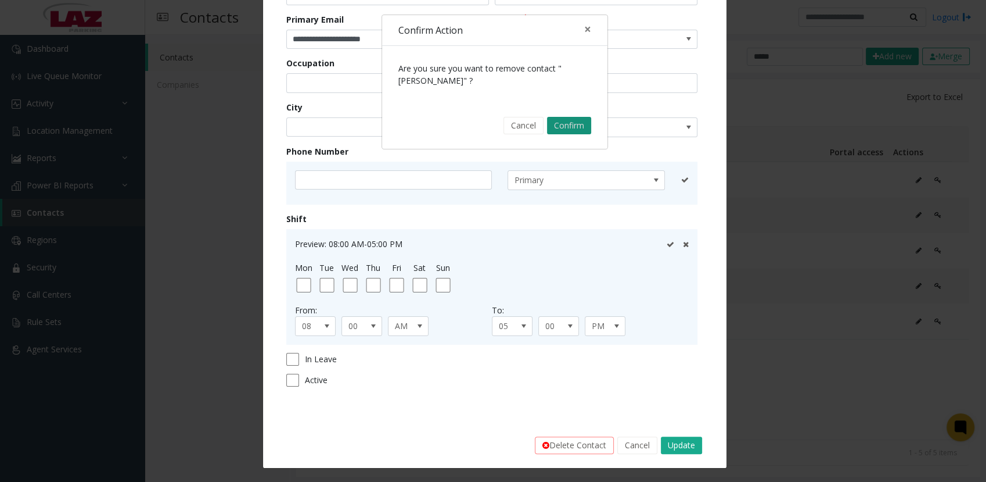 The height and width of the screenshot is (482, 986). Describe the element at coordinates (430, 30) in the screenshot. I see `h4: Confirm Action` at that location.